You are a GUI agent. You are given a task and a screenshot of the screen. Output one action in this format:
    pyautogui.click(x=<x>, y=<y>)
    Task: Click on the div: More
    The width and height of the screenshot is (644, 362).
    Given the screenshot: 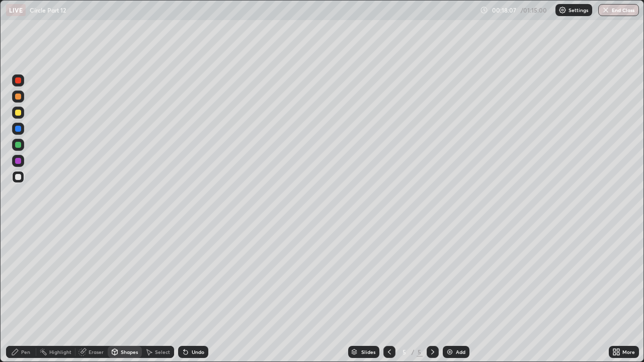 What is the action you would take?
    pyautogui.click(x=629, y=352)
    